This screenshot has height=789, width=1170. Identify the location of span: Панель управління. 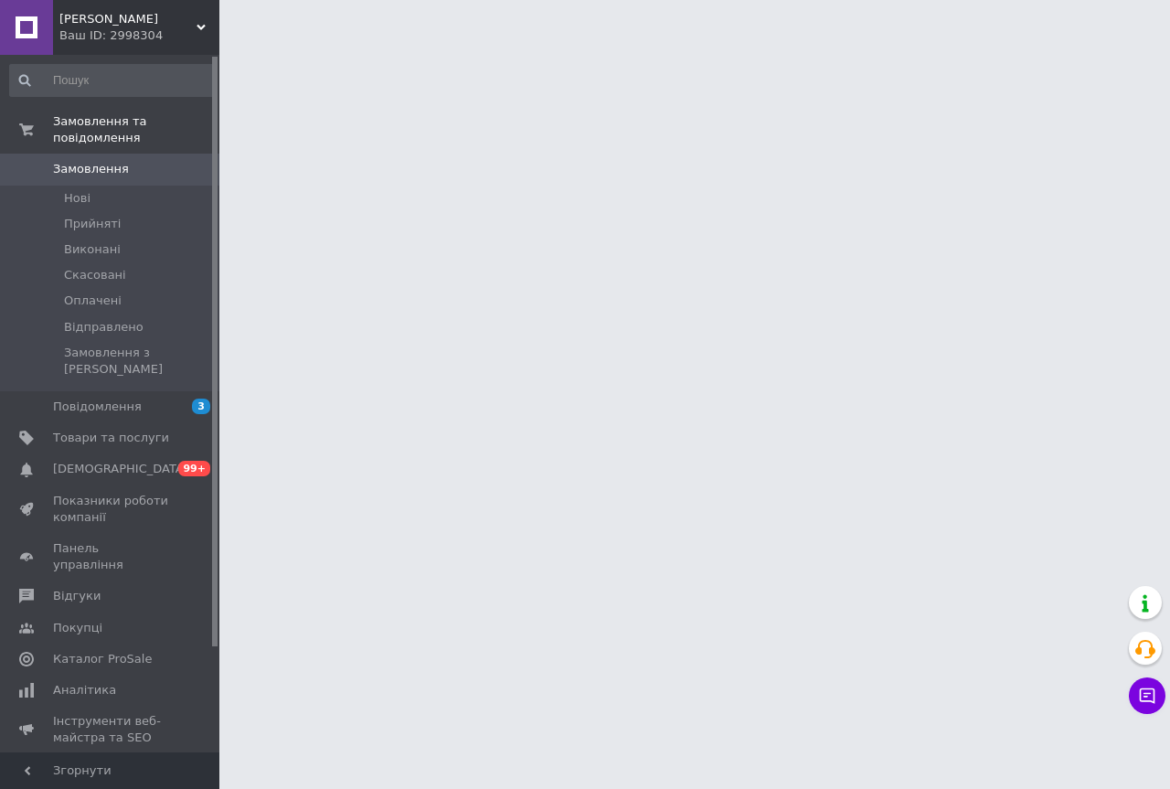
(111, 557).